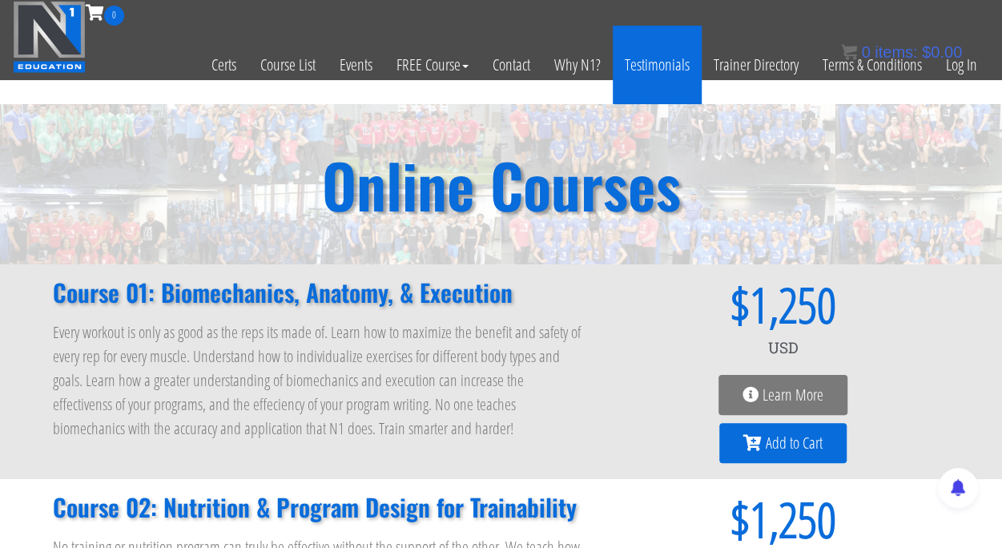 This screenshot has width=1002, height=548. Describe the element at coordinates (49, 37) in the screenshot. I see `img: n1-education` at that location.